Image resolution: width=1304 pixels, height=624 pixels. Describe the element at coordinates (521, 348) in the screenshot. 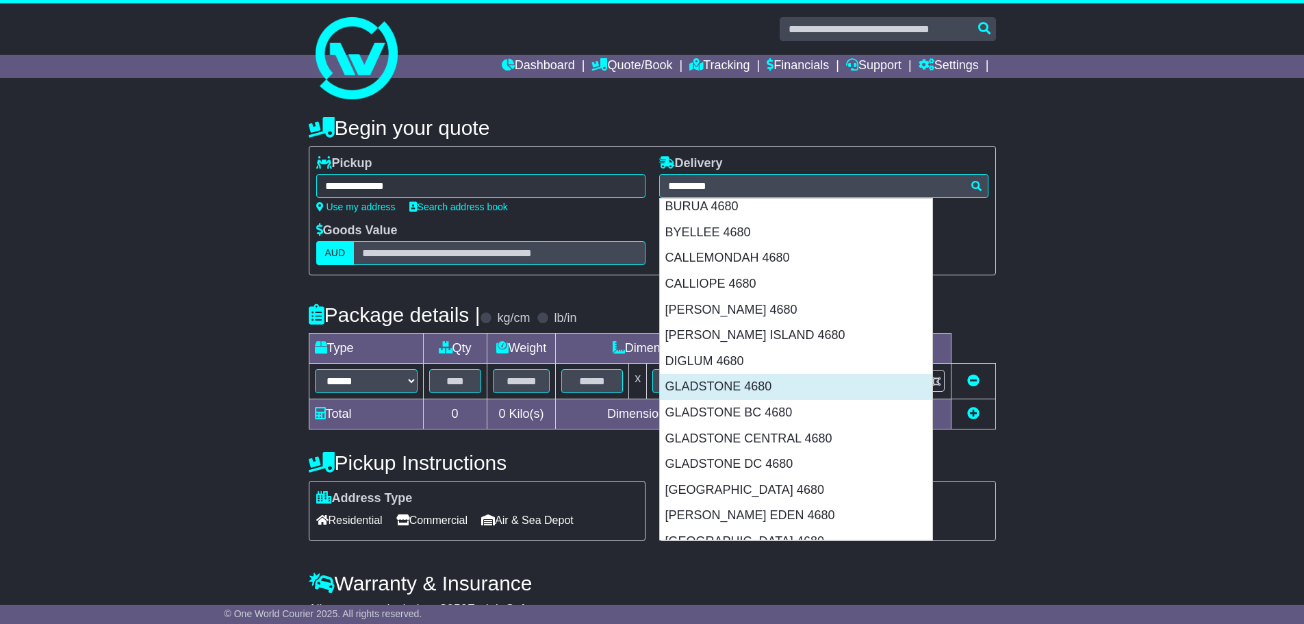

I see `td: Weight` at that location.